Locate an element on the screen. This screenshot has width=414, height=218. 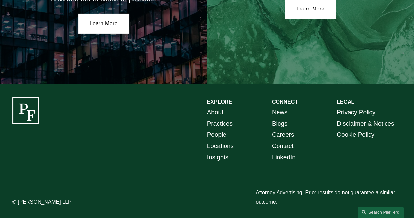
a: Learn More is located at coordinates (103, 24).